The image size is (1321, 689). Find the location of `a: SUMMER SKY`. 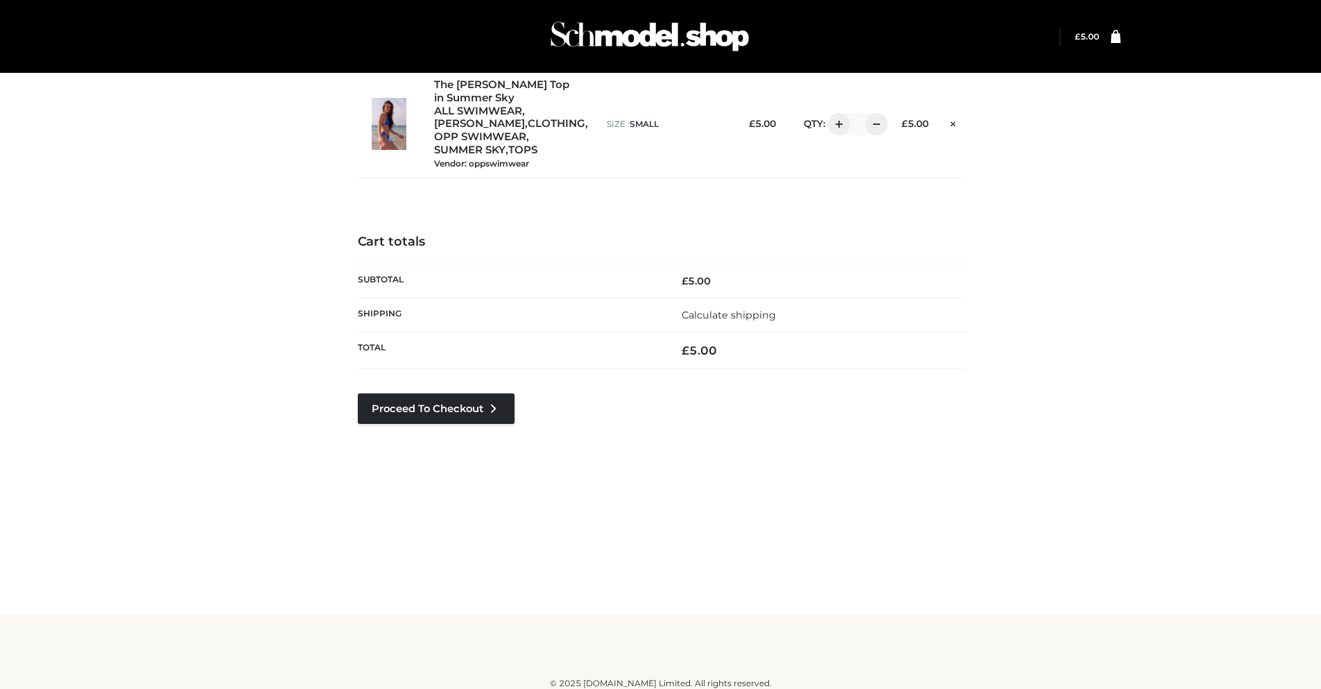

a: SUMMER SKY is located at coordinates (470, 150).